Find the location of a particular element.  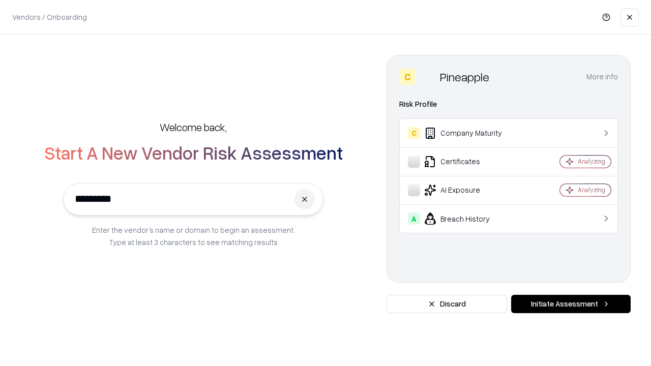

button: More info is located at coordinates (602, 77).